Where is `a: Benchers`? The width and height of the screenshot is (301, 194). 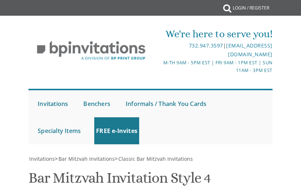
a: Benchers is located at coordinates (97, 104).